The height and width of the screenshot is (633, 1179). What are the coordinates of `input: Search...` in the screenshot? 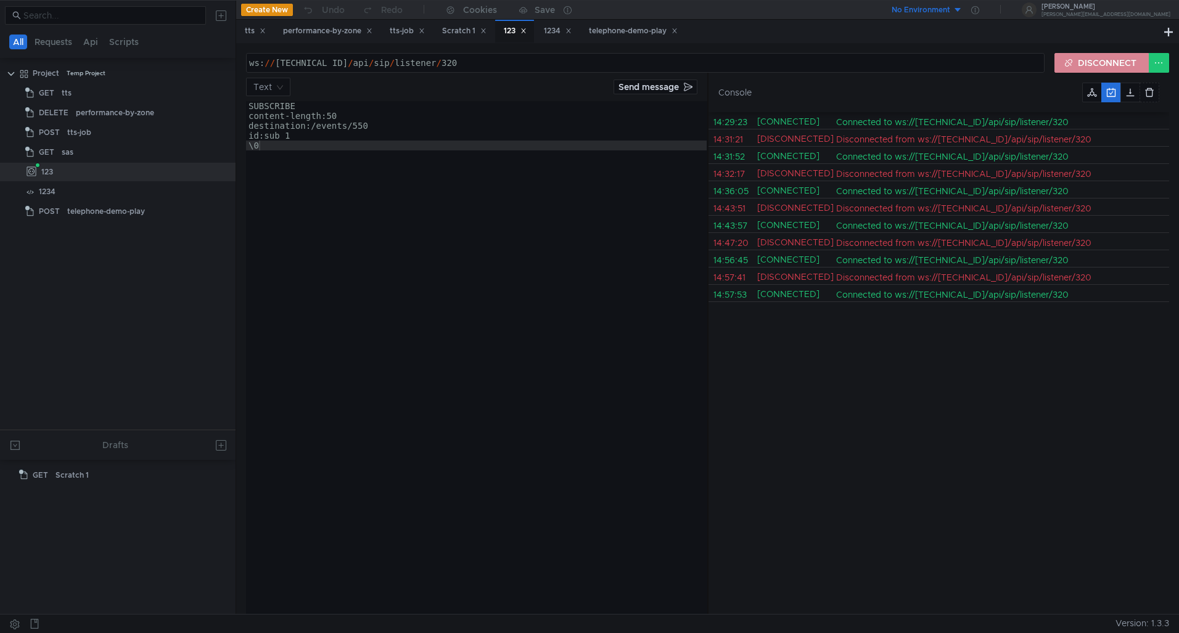 It's located at (111, 15).